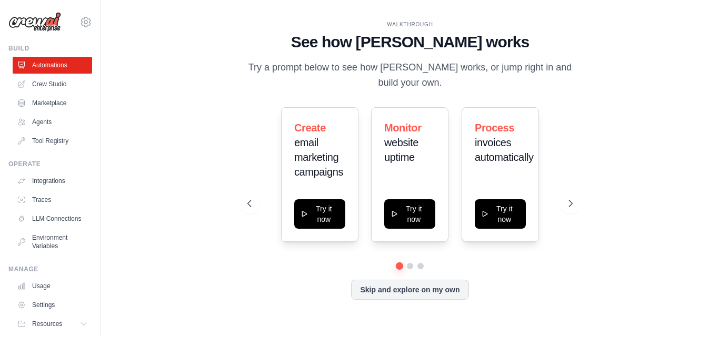 This screenshot has height=337, width=719. I want to click on div: Manage, so click(50, 269).